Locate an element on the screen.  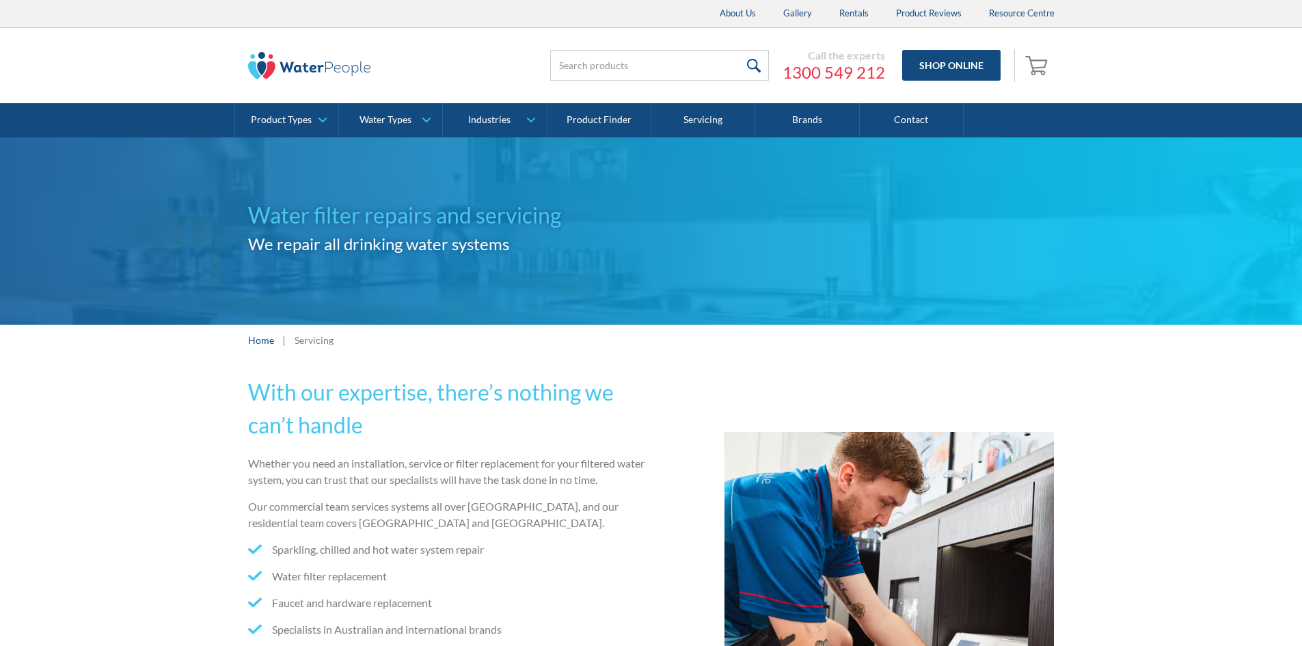
a: Industries is located at coordinates (494, 120).